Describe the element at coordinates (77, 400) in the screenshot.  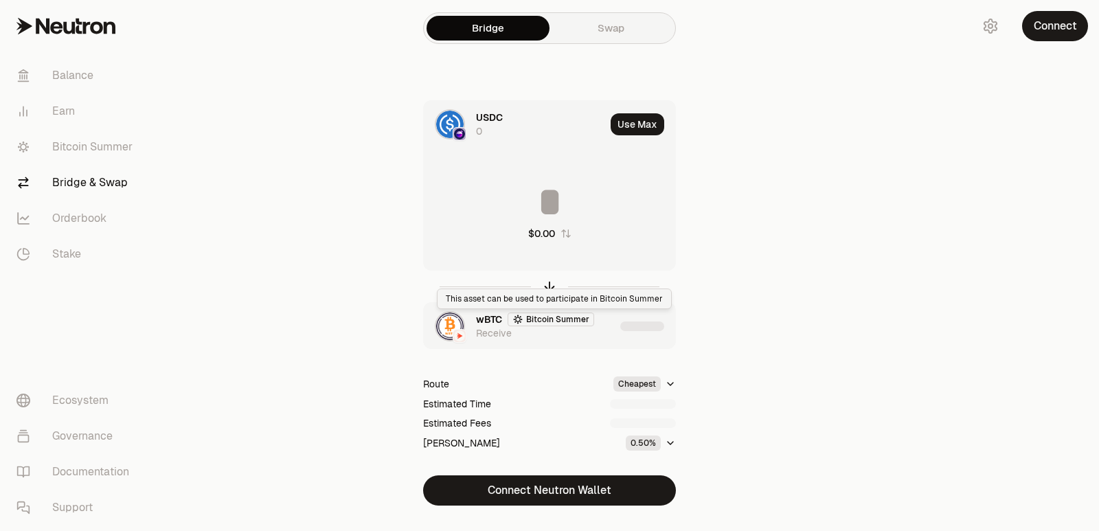
I see `a: Ecosystem` at that location.